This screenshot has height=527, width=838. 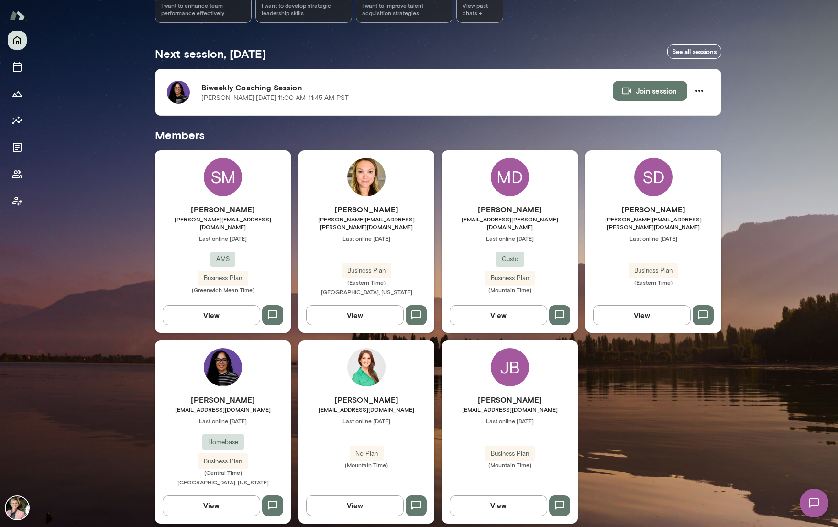 What do you see at coordinates (223, 473) in the screenshot?
I see `span: (Central Time)` at bounding box center [223, 473].